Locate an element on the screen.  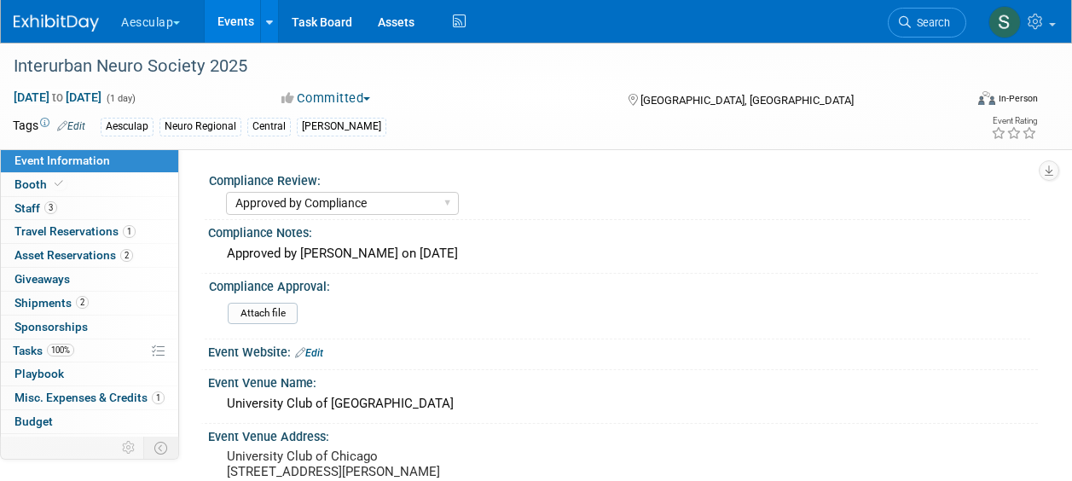
div: Compliance Notes: is located at coordinates (623, 230).